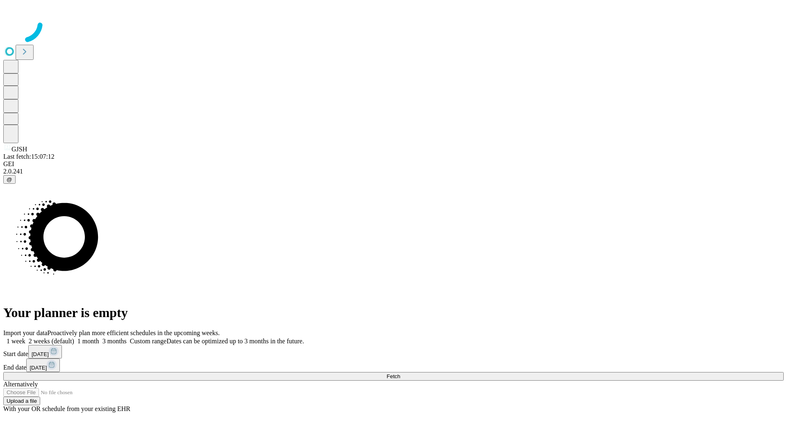  Describe the element at coordinates (134, 332) in the screenshot. I see `span: Proactively plan more efficient schedules in the upcoming weeks.` at that location.